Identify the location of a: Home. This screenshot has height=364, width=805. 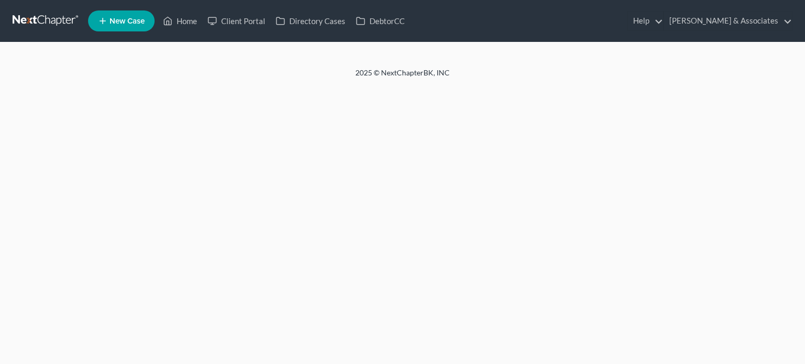
(180, 21).